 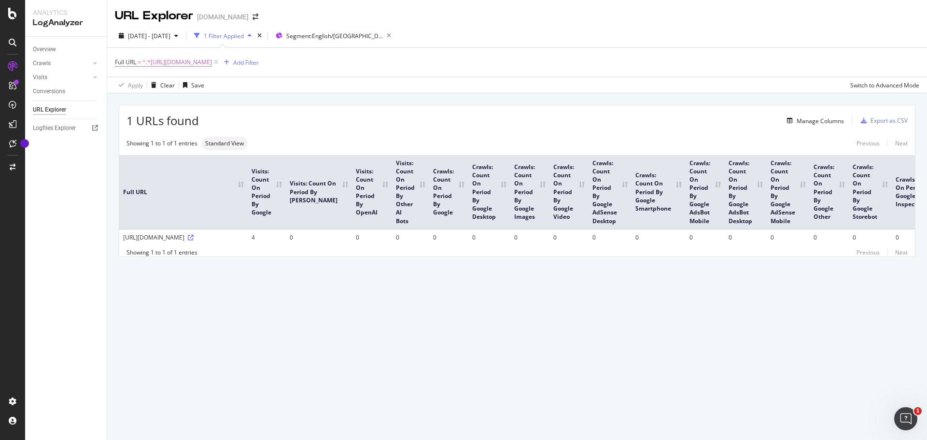 I want to click on th: Crawls: Count On Period By Google Desktop: activate to sort column ascending, so click(x=489, y=192).